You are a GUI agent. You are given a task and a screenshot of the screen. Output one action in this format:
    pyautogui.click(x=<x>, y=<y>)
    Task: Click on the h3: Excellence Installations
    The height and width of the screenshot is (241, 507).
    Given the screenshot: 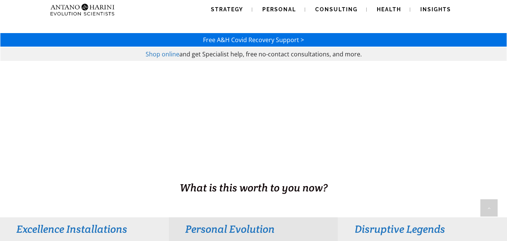 What is the action you would take?
    pyautogui.click(x=84, y=229)
    